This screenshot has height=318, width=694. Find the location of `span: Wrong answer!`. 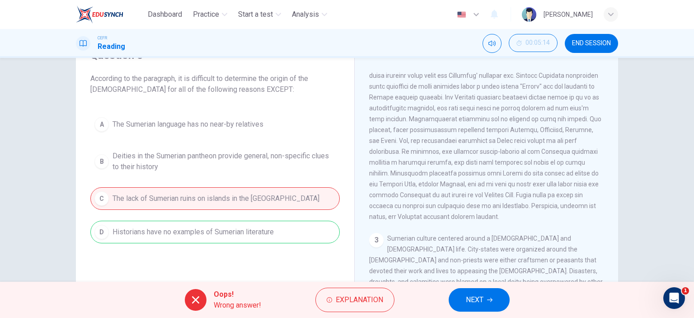

span: Wrong answer! is located at coordinates (237, 305).